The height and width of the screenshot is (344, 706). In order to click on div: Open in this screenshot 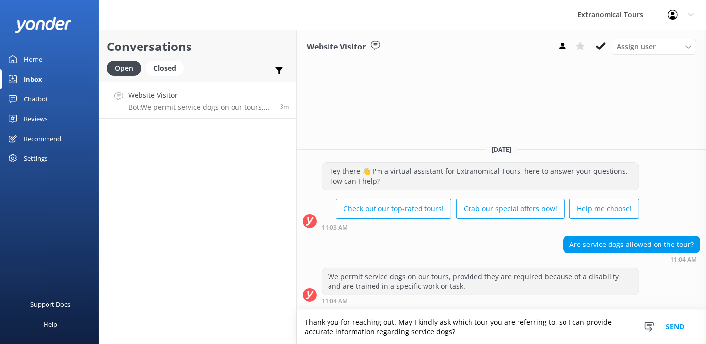, I will do `click(124, 68)`.